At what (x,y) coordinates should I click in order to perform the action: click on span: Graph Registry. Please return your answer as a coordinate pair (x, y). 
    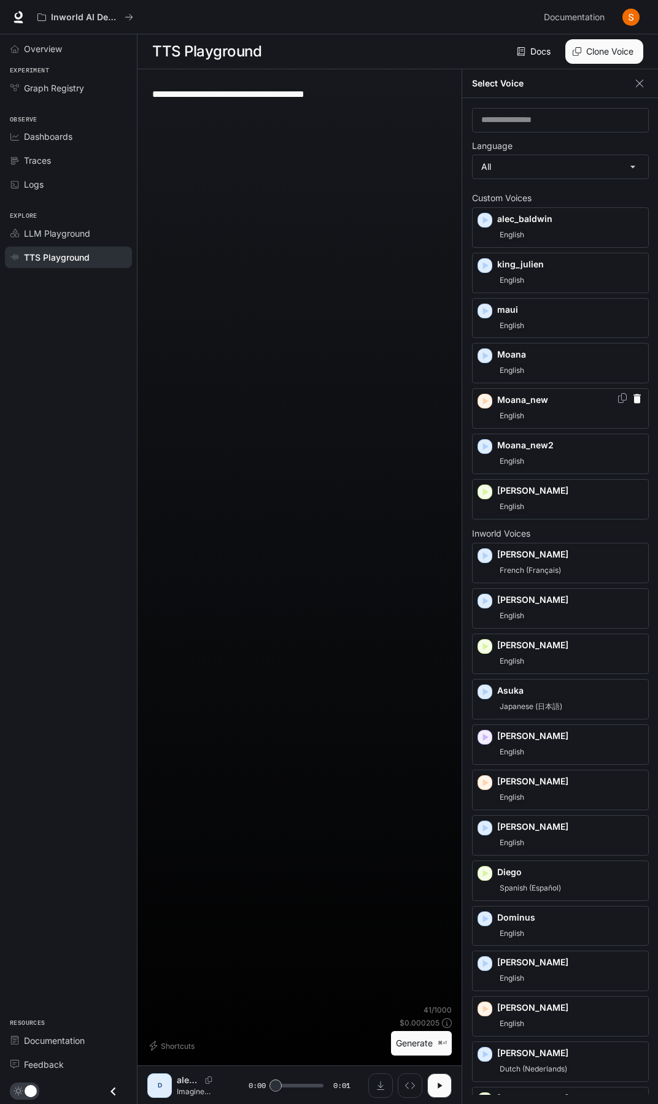
    Looking at the image, I should click on (54, 88).